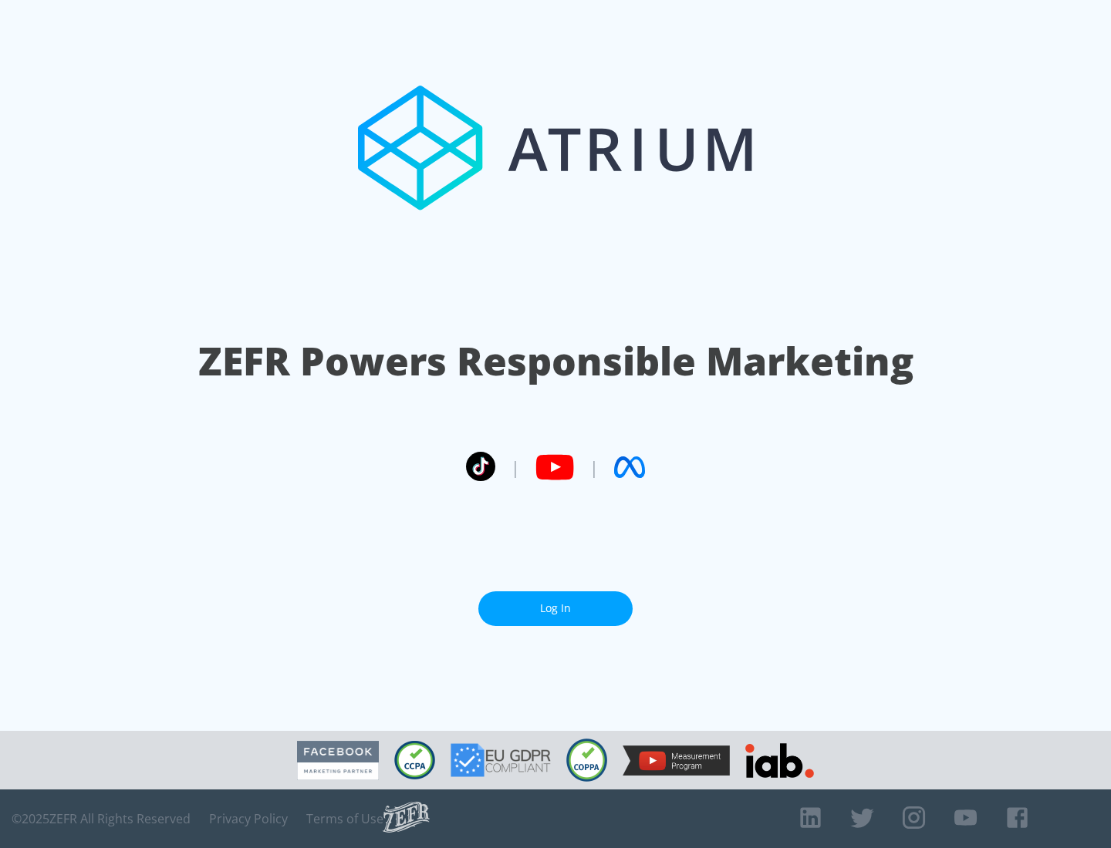  Describe the element at coordinates (345, 819) in the screenshot. I see `a: Terms of Use` at that location.